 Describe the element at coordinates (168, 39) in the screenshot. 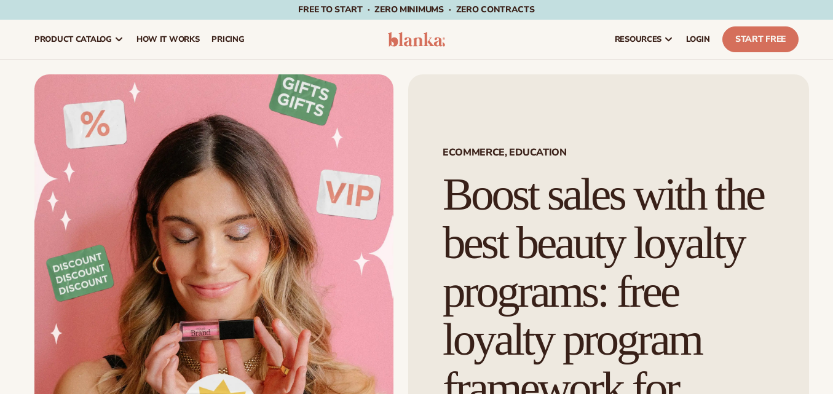

I see `span: How It Works` at that location.